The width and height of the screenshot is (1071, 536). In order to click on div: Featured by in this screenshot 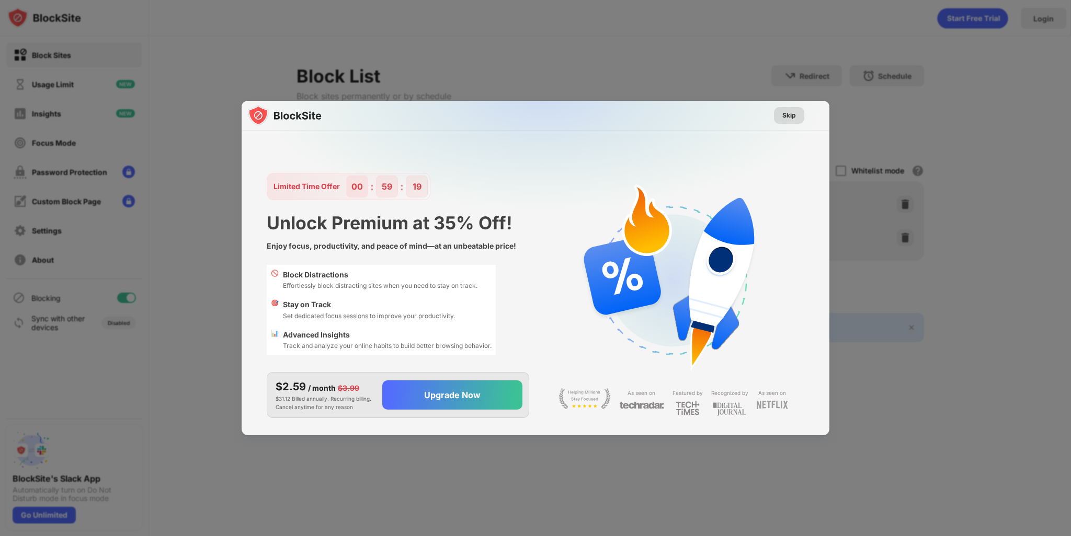, I will do `click(688, 393)`.